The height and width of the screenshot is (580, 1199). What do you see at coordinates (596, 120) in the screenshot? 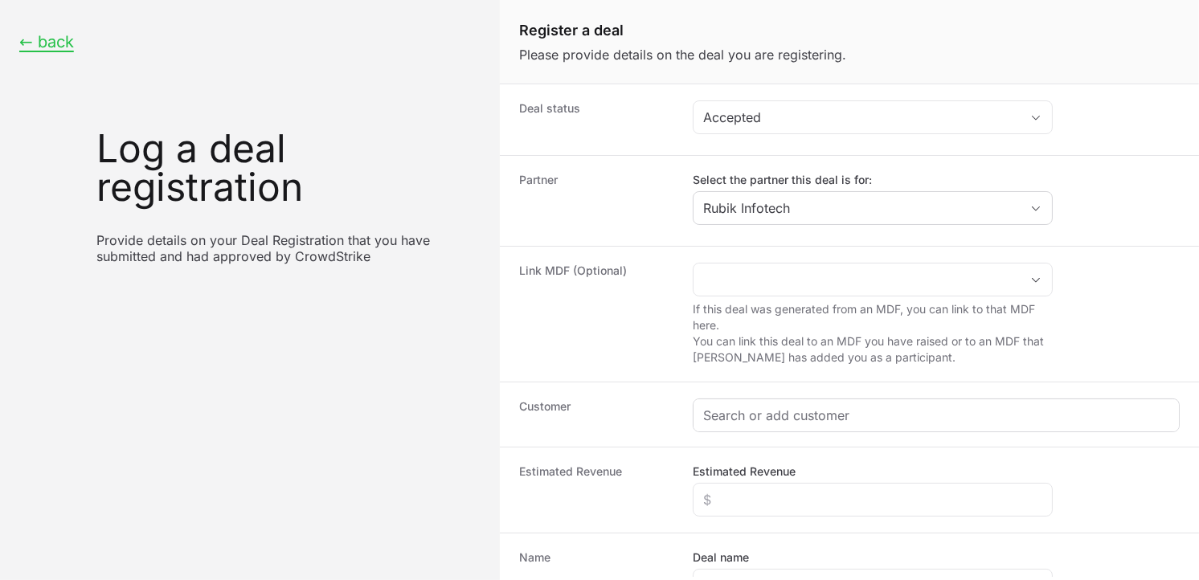
I see `dt: Deal status` at bounding box center [596, 120].